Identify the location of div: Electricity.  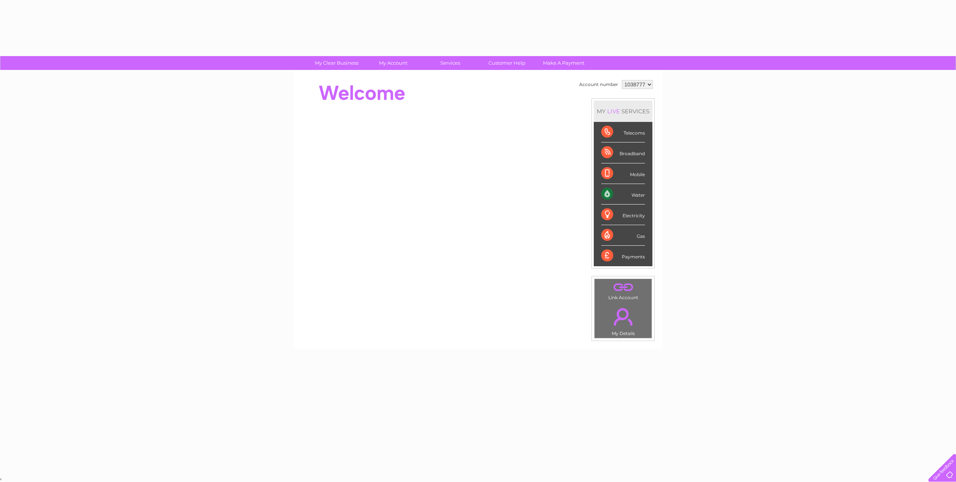
(623, 214).